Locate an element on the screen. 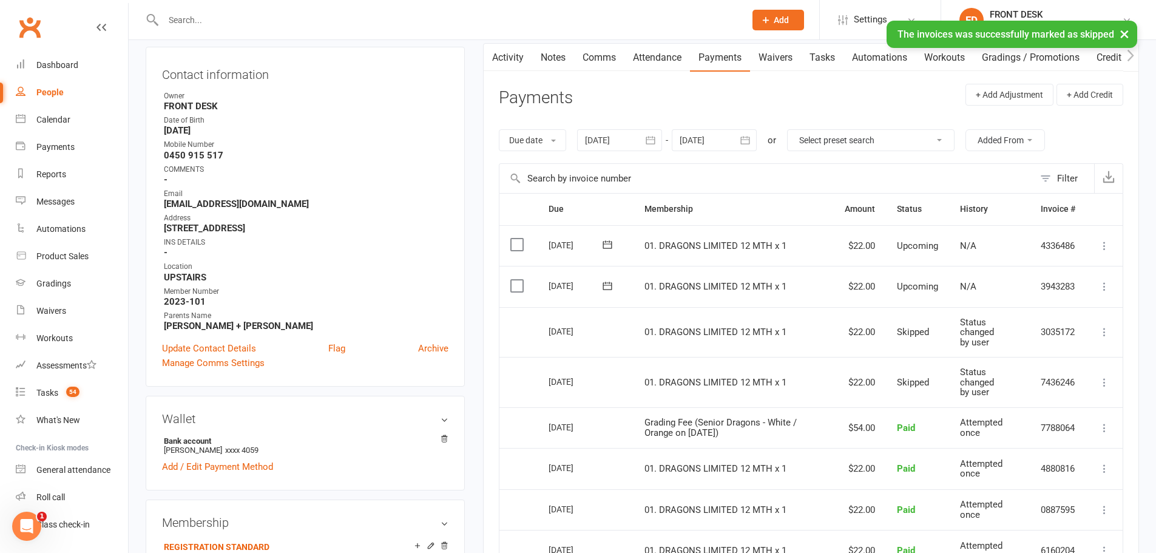 This screenshot has height=553, width=1156. div: Date of Birth is located at coordinates (306, 120).